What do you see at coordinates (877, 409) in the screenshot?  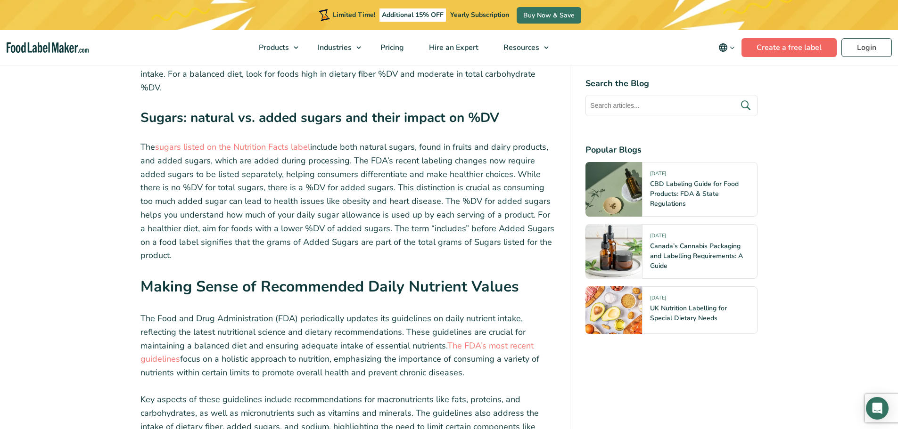 I see `div: Open Intercom Messenger` at bounding box center [877, 409].